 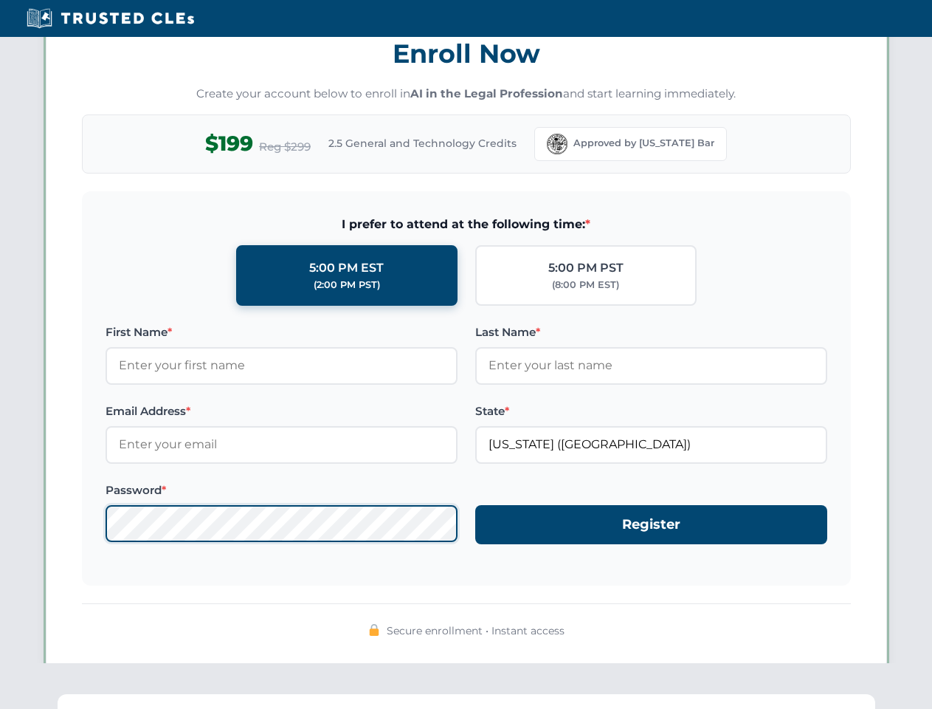 I want to click on label: State, so click(x=651, y=411).